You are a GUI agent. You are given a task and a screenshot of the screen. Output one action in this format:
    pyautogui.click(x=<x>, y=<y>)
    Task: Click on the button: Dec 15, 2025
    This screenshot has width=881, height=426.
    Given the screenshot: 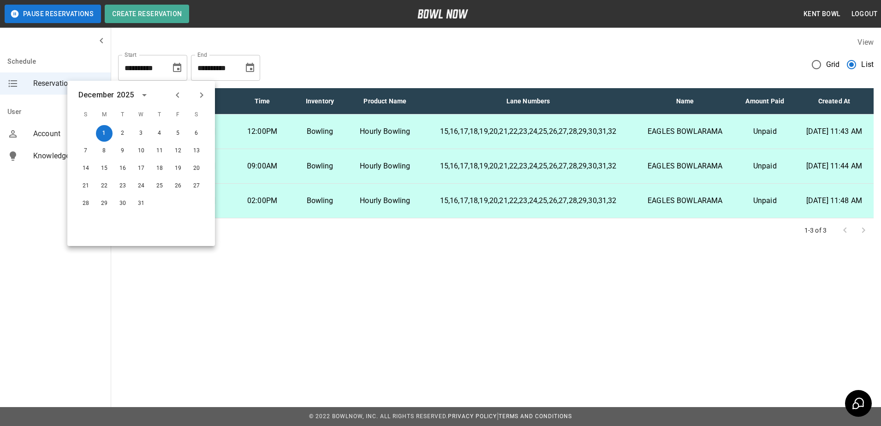 What is the action you would take?
    pyautogui.click(x=104, y=168)
    